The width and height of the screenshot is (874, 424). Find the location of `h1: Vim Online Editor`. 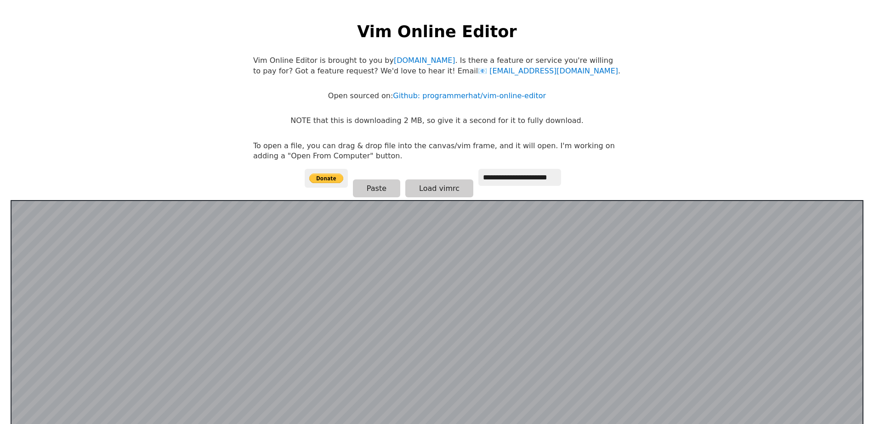

h1: Vim Online Editor is located at coordinates (436, 31).